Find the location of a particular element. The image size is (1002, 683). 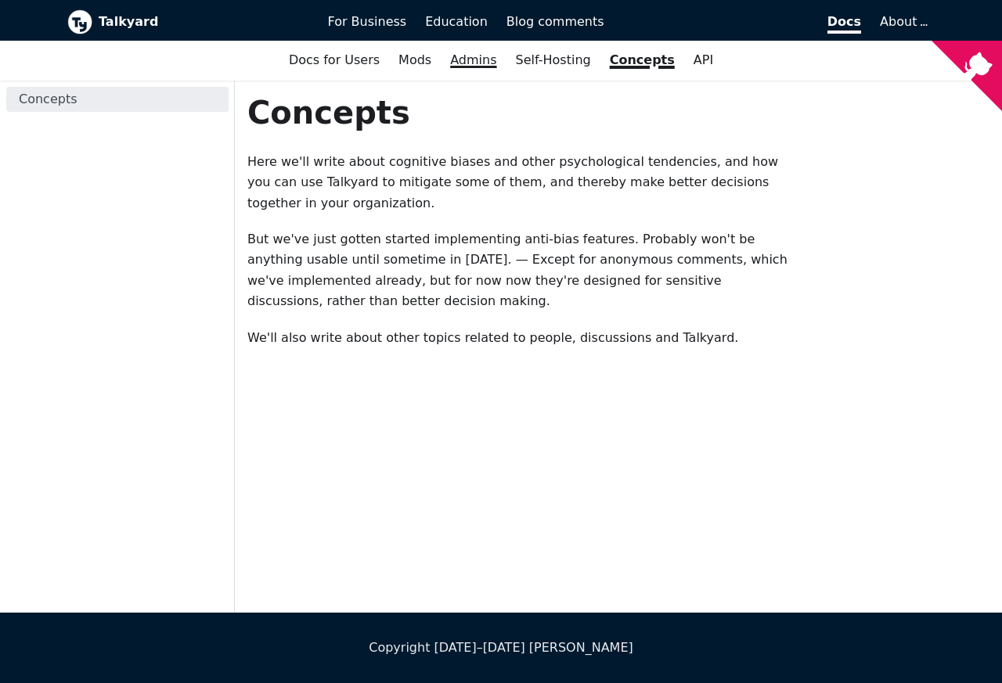

b: Talkyard is located at coordinates (202, 22).